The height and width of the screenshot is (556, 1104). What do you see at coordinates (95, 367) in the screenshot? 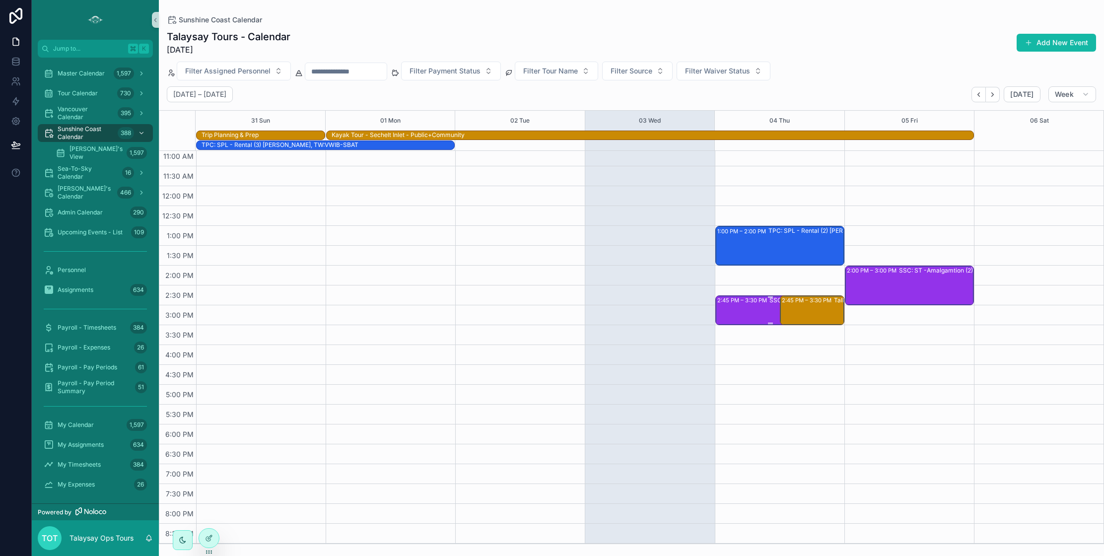
I see `a: Payroll - Pay Periods61` at bounding box center [95, 367].